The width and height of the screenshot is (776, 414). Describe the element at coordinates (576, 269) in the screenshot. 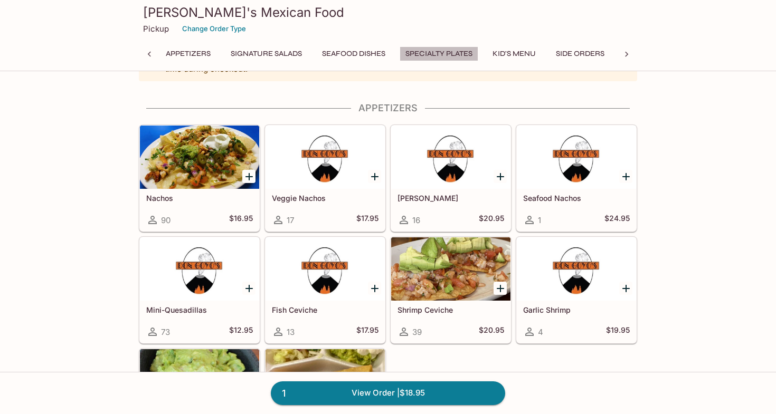

I see `div: Garlic Shrimp` at that location.